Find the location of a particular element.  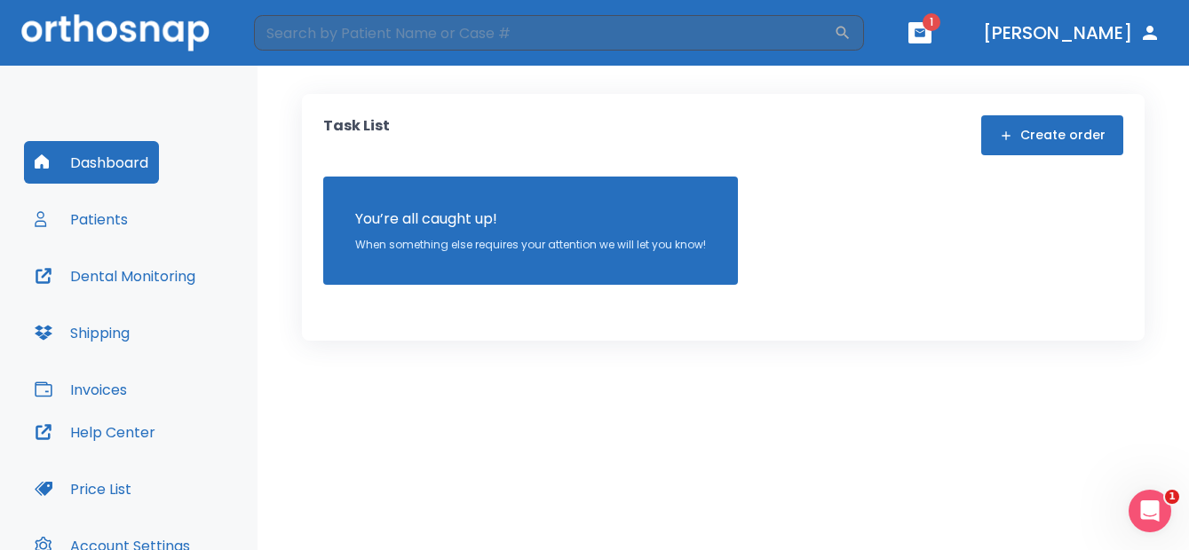

p: Task List is located at coordinates (356, 135).